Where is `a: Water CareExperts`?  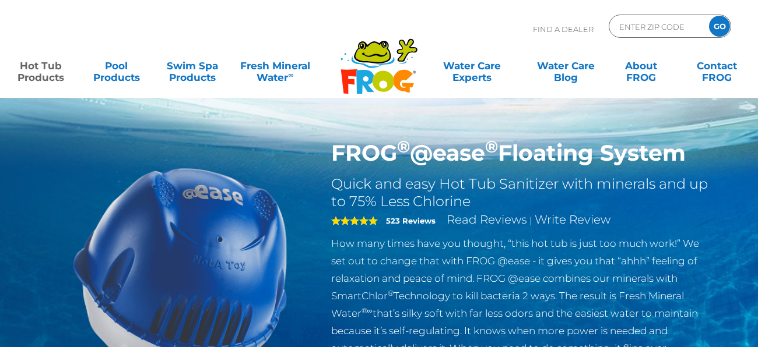
a: Water CareExperts is located at coordinates (472, 66).